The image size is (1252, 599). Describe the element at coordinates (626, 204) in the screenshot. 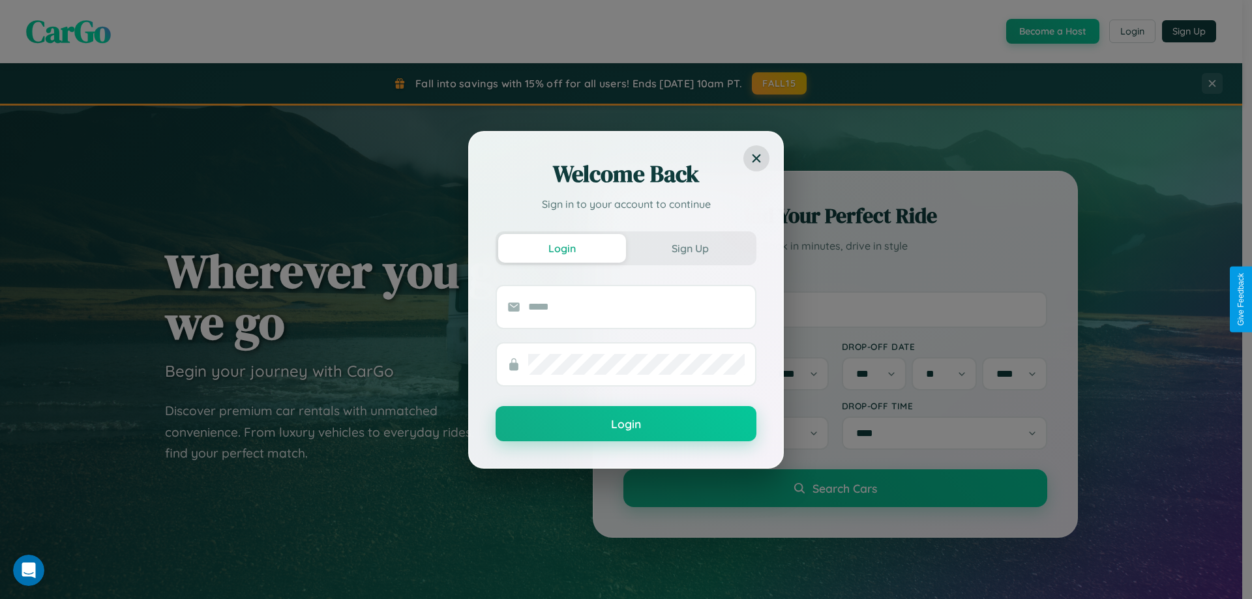

I see `p: Sign in to your account to continue` at that location.